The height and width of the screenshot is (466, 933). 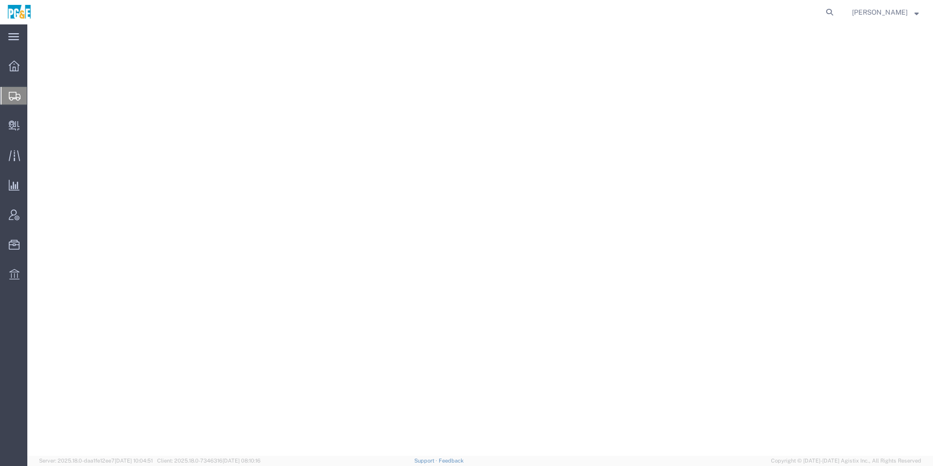 What do you see at coordinates (451, 460) in the screenshot?
I see `a: Feedback` at bounding box center [451, 460].